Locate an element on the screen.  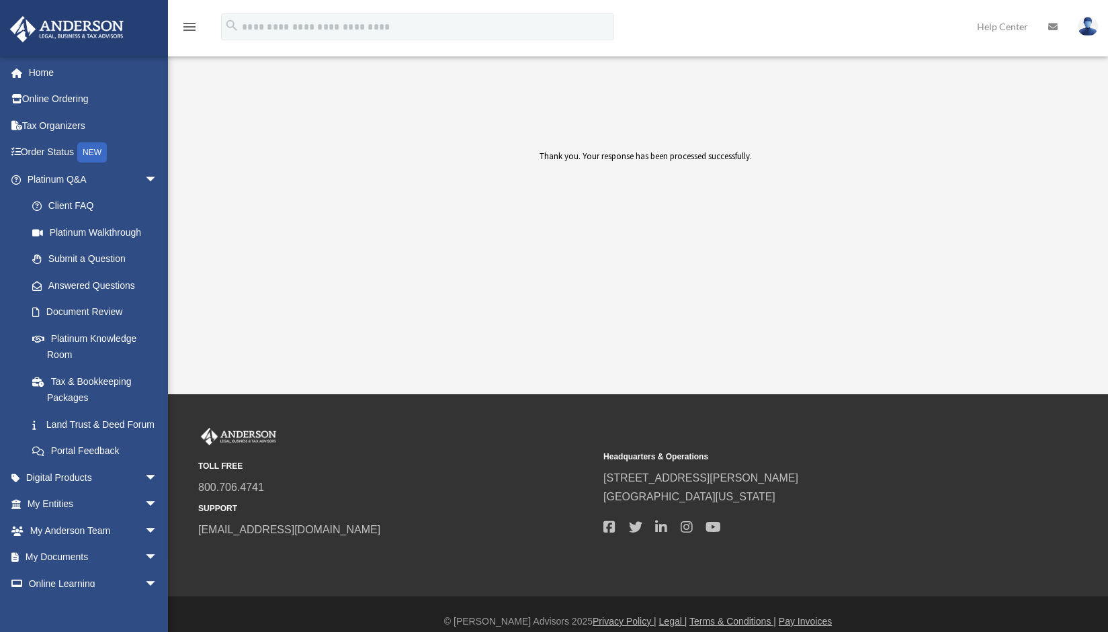
i: menu is located at coordinates (189, 27).